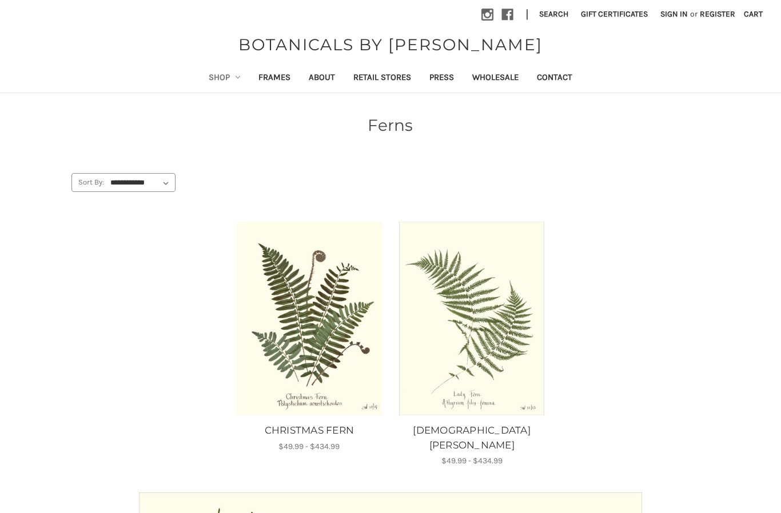  Describe the element at coordinates (753, 14) in the screenshot. I see `span: Cart` at that location.